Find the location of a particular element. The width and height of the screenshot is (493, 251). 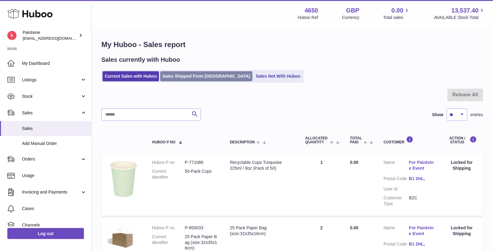

strong: 4650 is located at coordinates (312, 10).